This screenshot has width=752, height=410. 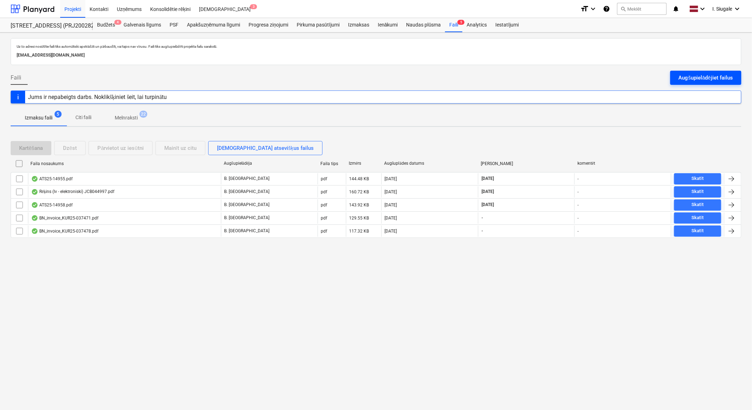 I want to click on div: Naudas plūsma, so click(x=424, y=25).